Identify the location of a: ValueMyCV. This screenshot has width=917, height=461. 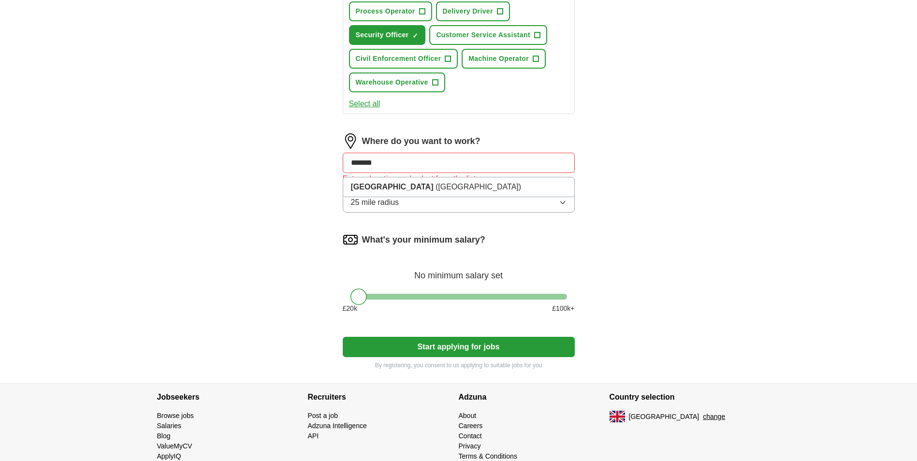
(174, 446).